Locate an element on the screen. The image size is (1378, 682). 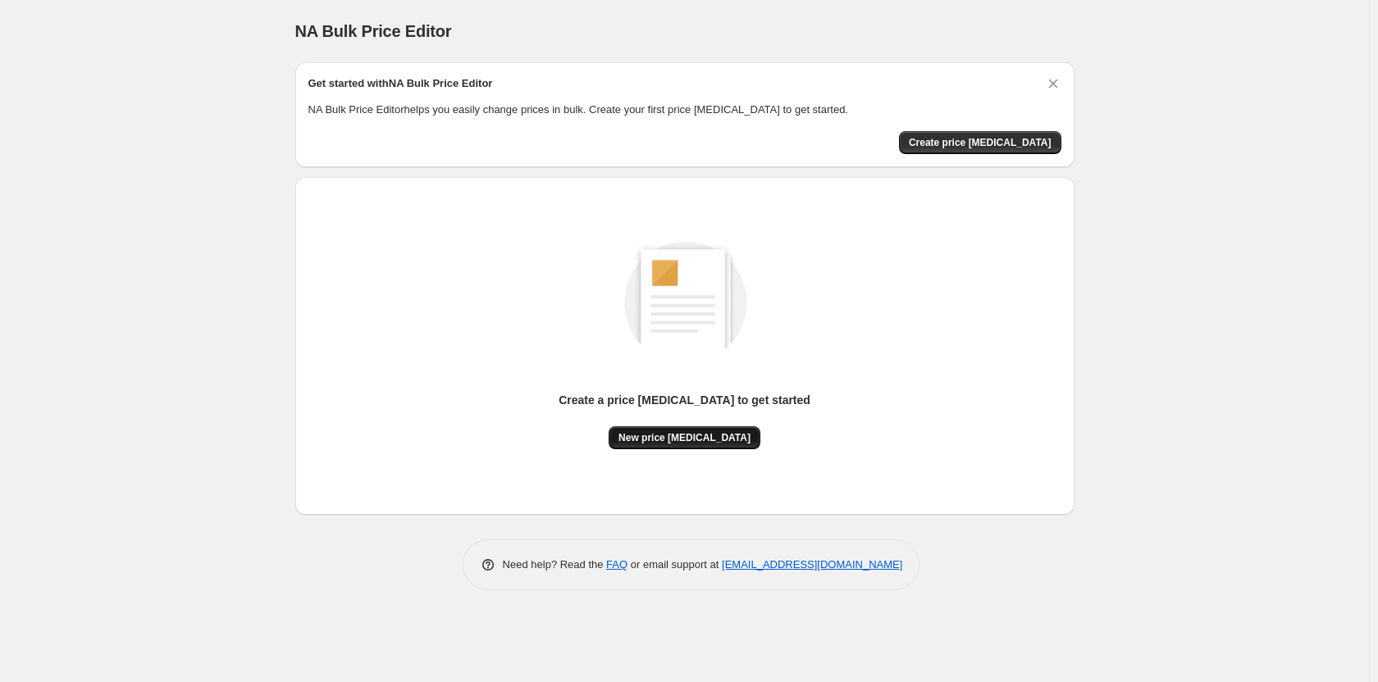
button: Dismiss card is located at coordinates (1053, 84).